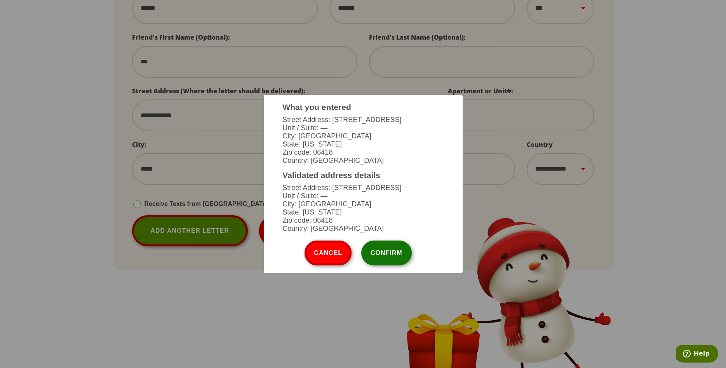  Describe the element at coordinates (328, 253) in the screenshot. I see `button: Cancel` at that location.